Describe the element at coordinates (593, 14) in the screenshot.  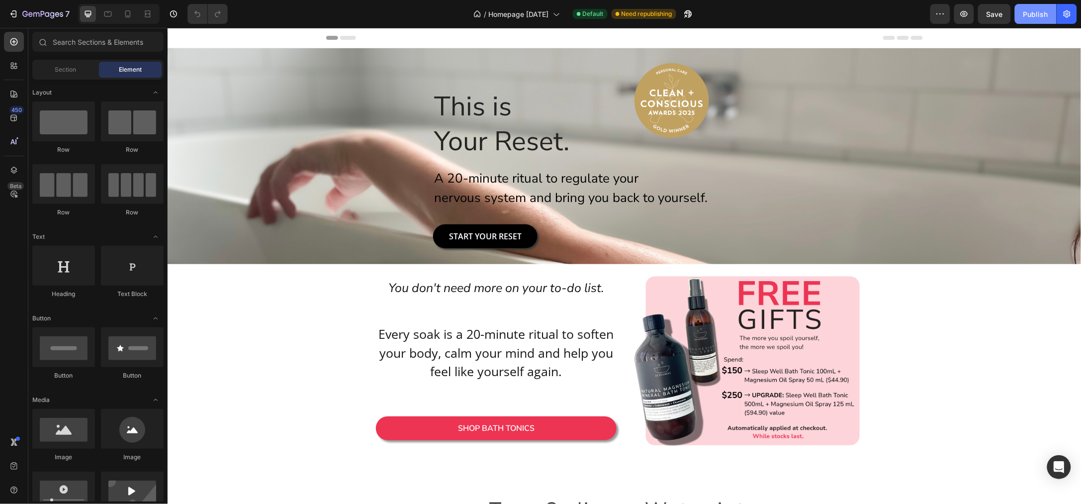
I see `span: Default` at that location.